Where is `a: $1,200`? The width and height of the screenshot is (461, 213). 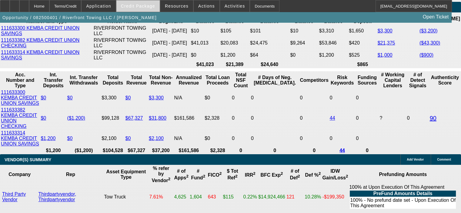
a: $1,200 is located at coordinates (48, 138).